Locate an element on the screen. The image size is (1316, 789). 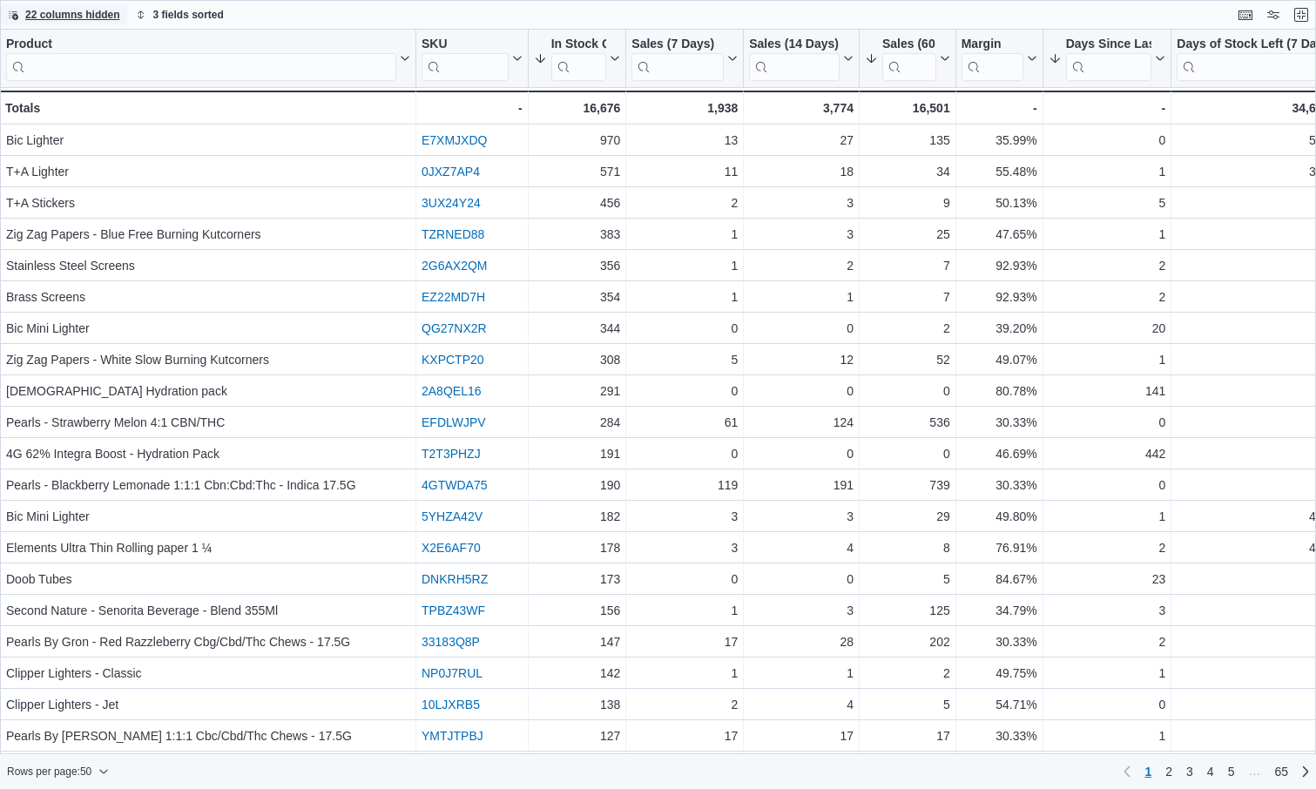
div: 284 is located at coordinates (578, 422).